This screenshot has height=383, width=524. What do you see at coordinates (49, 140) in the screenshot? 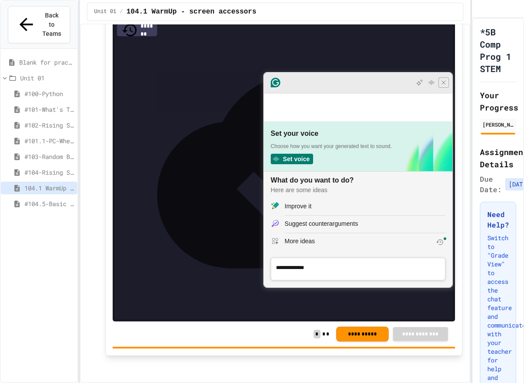
I see `span: #101.1-PC-Where am I?` at bounding box center [49, 140].